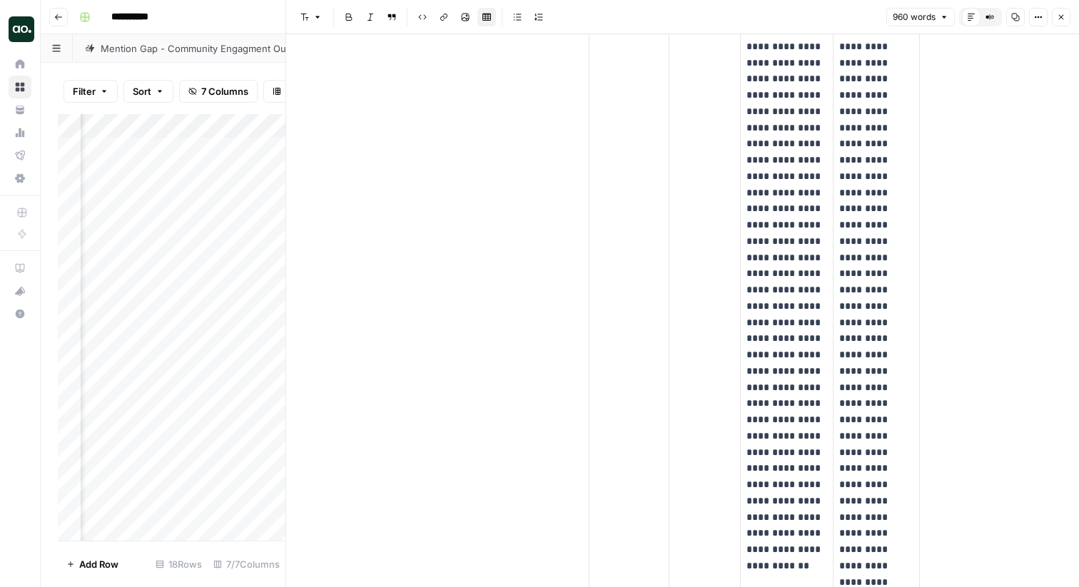  I want to click on a: Settings, so click(20, 178).